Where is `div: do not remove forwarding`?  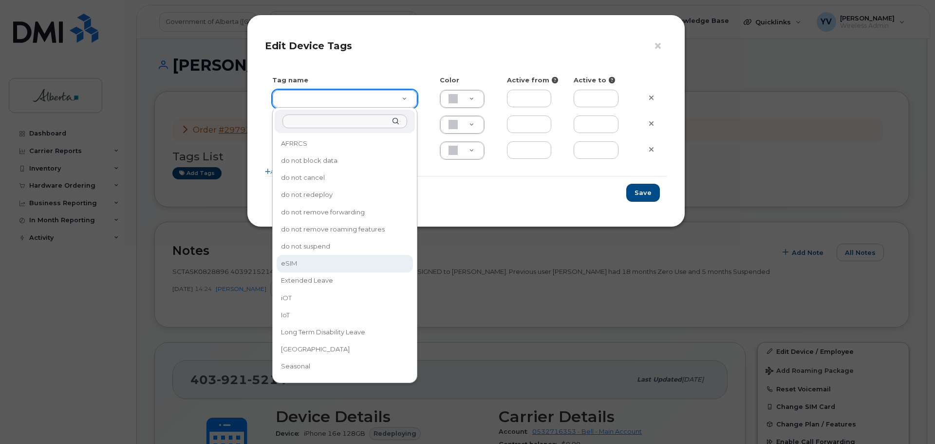
div: do not remove forwarding is located at coordinates (345, 212).